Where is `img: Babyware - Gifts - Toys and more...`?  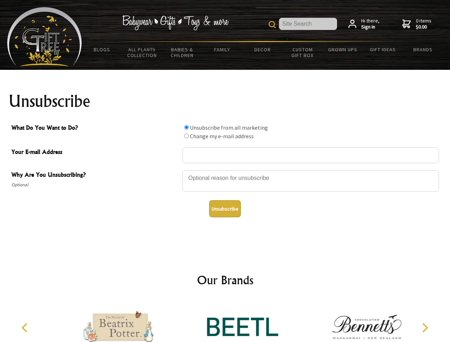 img: Babyware - Gifts - Toys and more... is located at coordinates (45, 37).